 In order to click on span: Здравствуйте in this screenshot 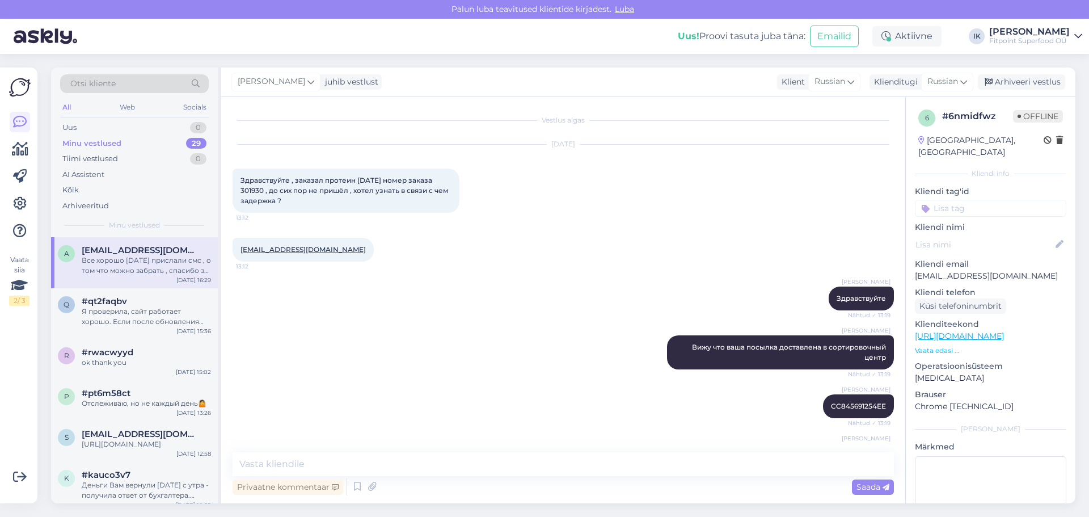, I will do `click(861, 298)`.